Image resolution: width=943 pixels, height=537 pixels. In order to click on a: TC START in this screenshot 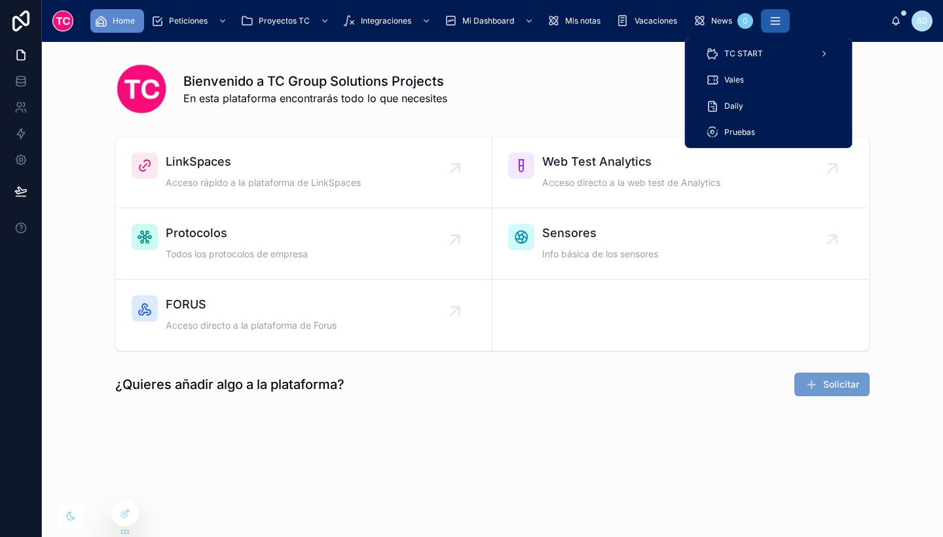, I will do `click(769, 54)`.